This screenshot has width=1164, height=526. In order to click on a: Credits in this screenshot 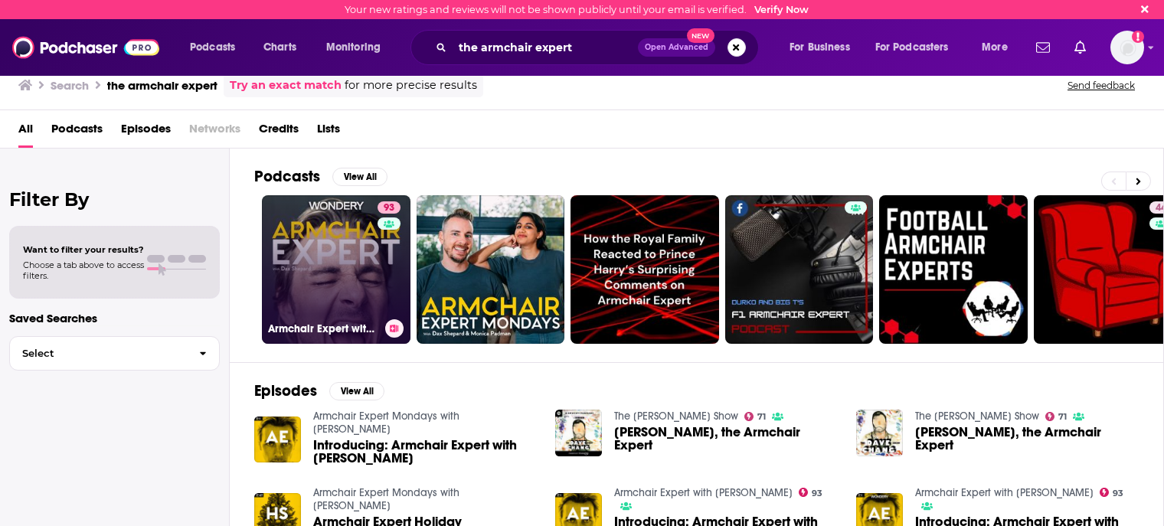, I will do `click(279, 132)`.